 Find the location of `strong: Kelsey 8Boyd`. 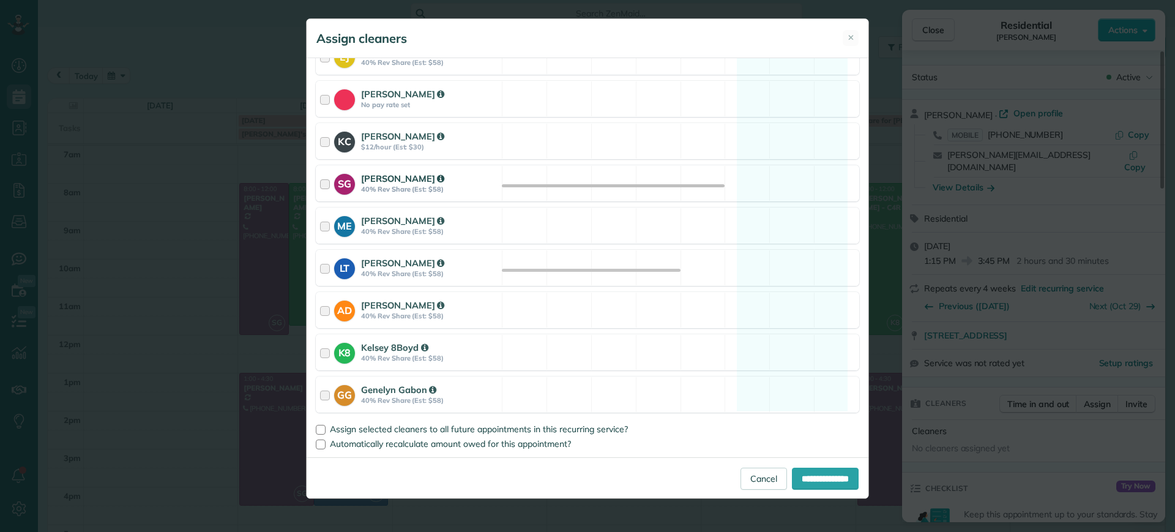

strong: Kelsey 8Boyd is located at coordinates (394, 347).